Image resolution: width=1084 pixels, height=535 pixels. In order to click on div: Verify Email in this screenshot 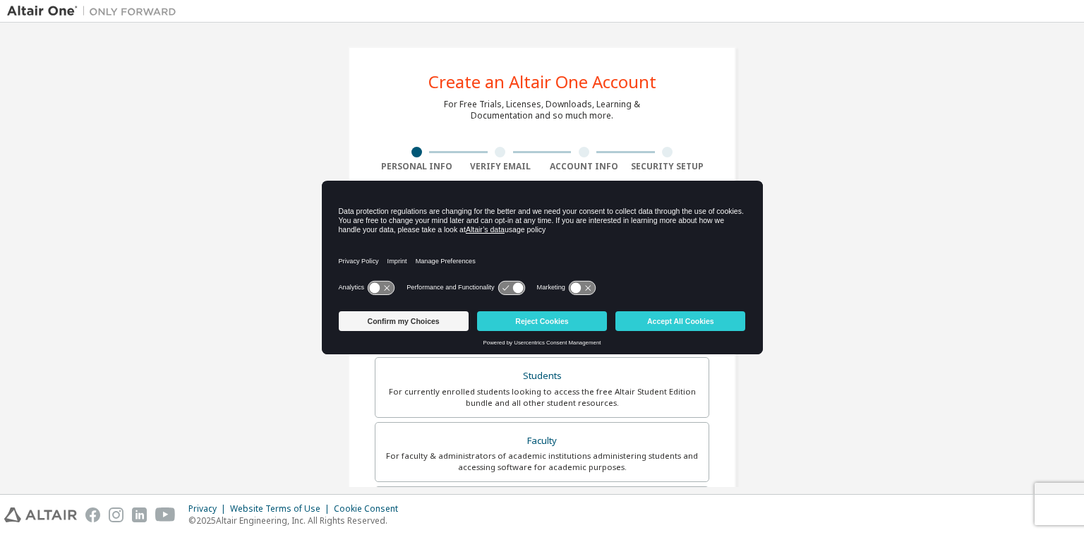, I will do `click(500, 167)`.